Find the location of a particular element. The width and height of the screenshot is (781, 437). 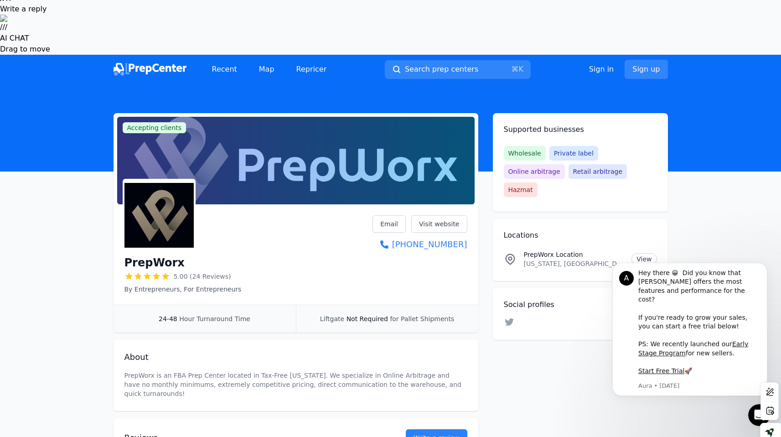

h2: About is located at coordinates (296, 357).